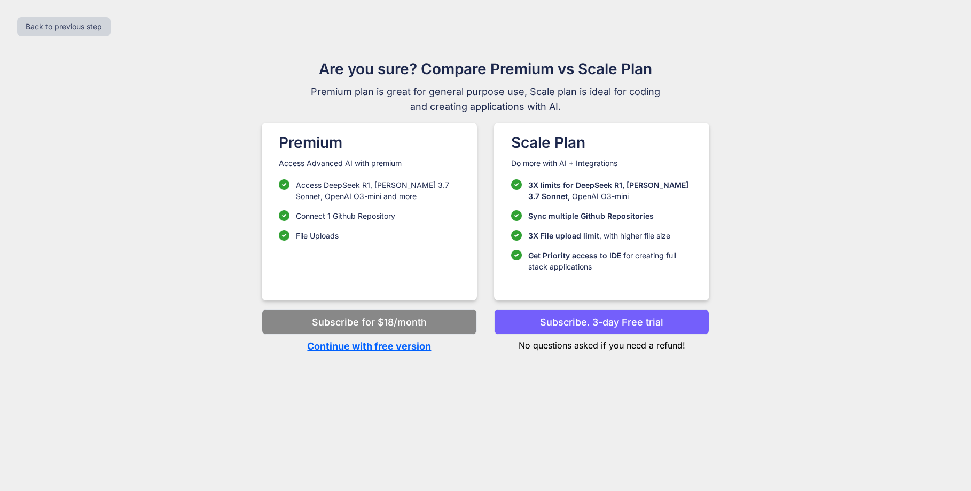  I want to click on button: Back to previous step, so click(64, 27).